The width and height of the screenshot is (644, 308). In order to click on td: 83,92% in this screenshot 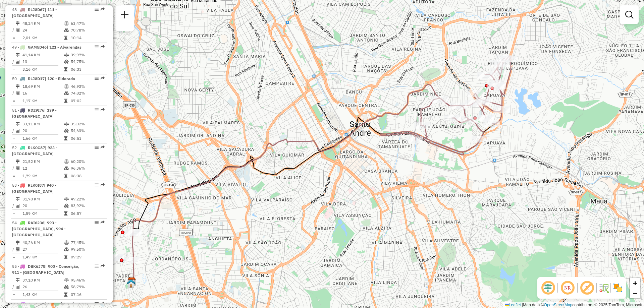, I will do `click(87, 206)`.